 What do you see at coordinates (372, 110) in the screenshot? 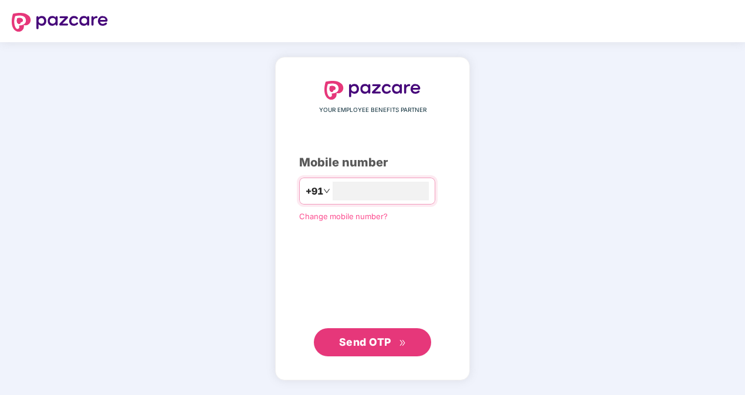
I see `span: YOUR EMPLOYEE BENEFITS PARTNER` at bounding box center [372, 110].